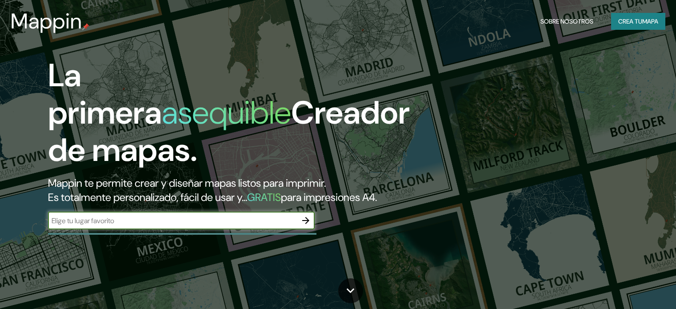 This screenshot has width=676, height=309. I want to click on font: asequible, so click(226, 113).